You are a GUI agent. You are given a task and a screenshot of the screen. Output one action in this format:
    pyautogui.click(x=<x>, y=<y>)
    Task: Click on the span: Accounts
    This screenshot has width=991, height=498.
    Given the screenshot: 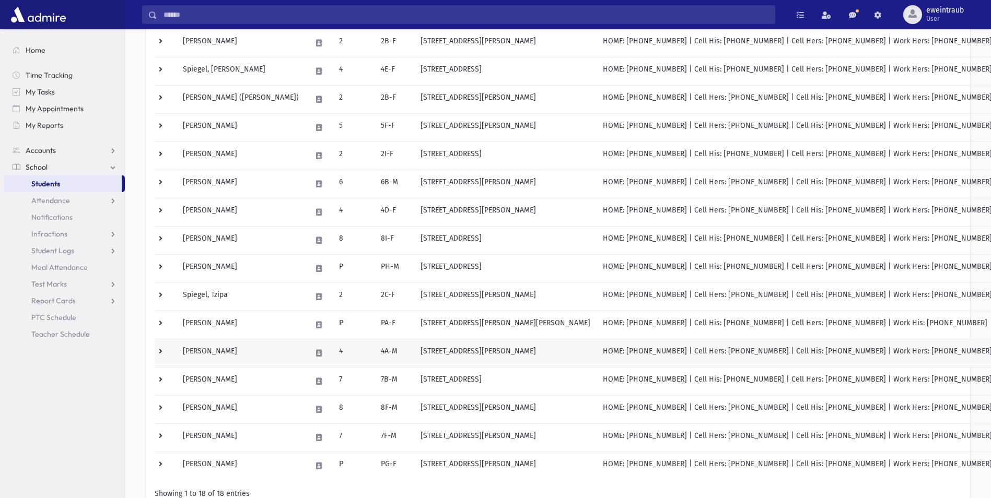 What is the action you would take?
    pyautogui.click(x=41, y=150)
    